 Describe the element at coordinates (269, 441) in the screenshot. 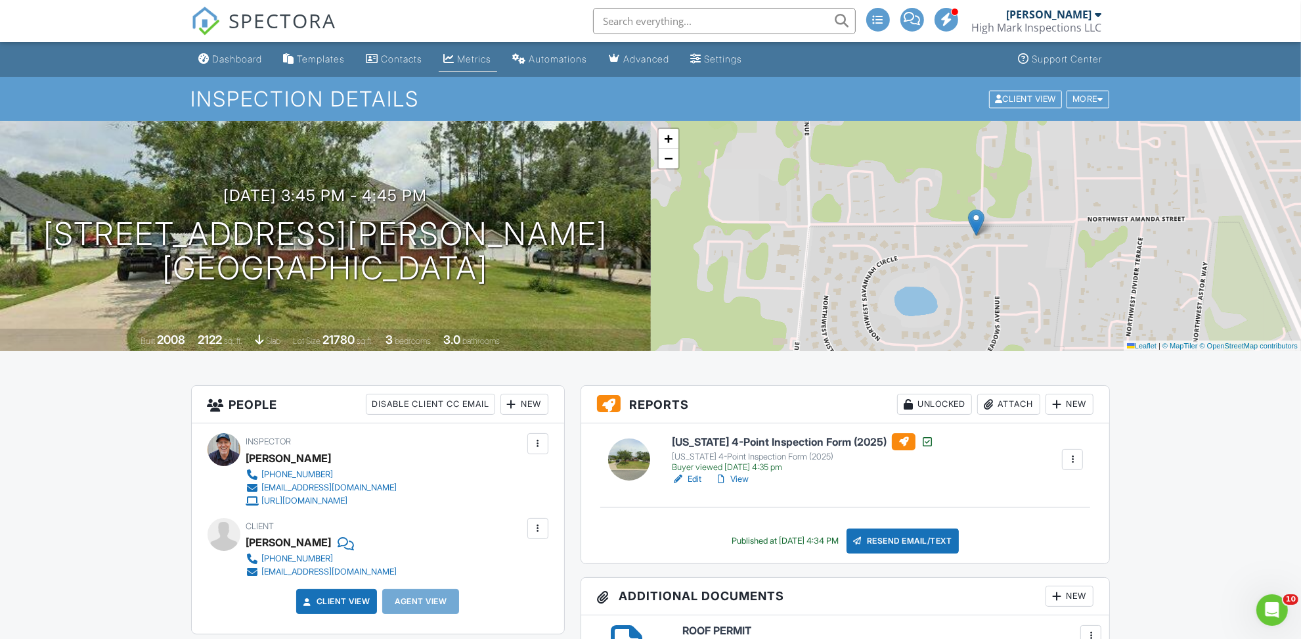

I see `span: Inspector` at that location.